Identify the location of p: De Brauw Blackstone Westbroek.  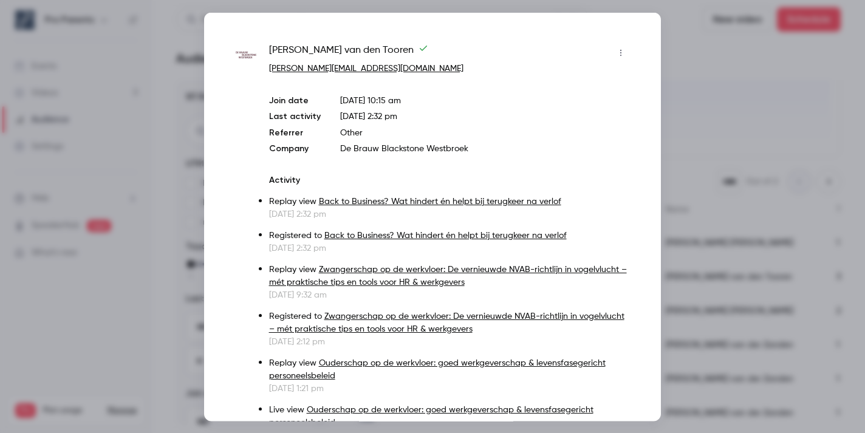
(485, 148).